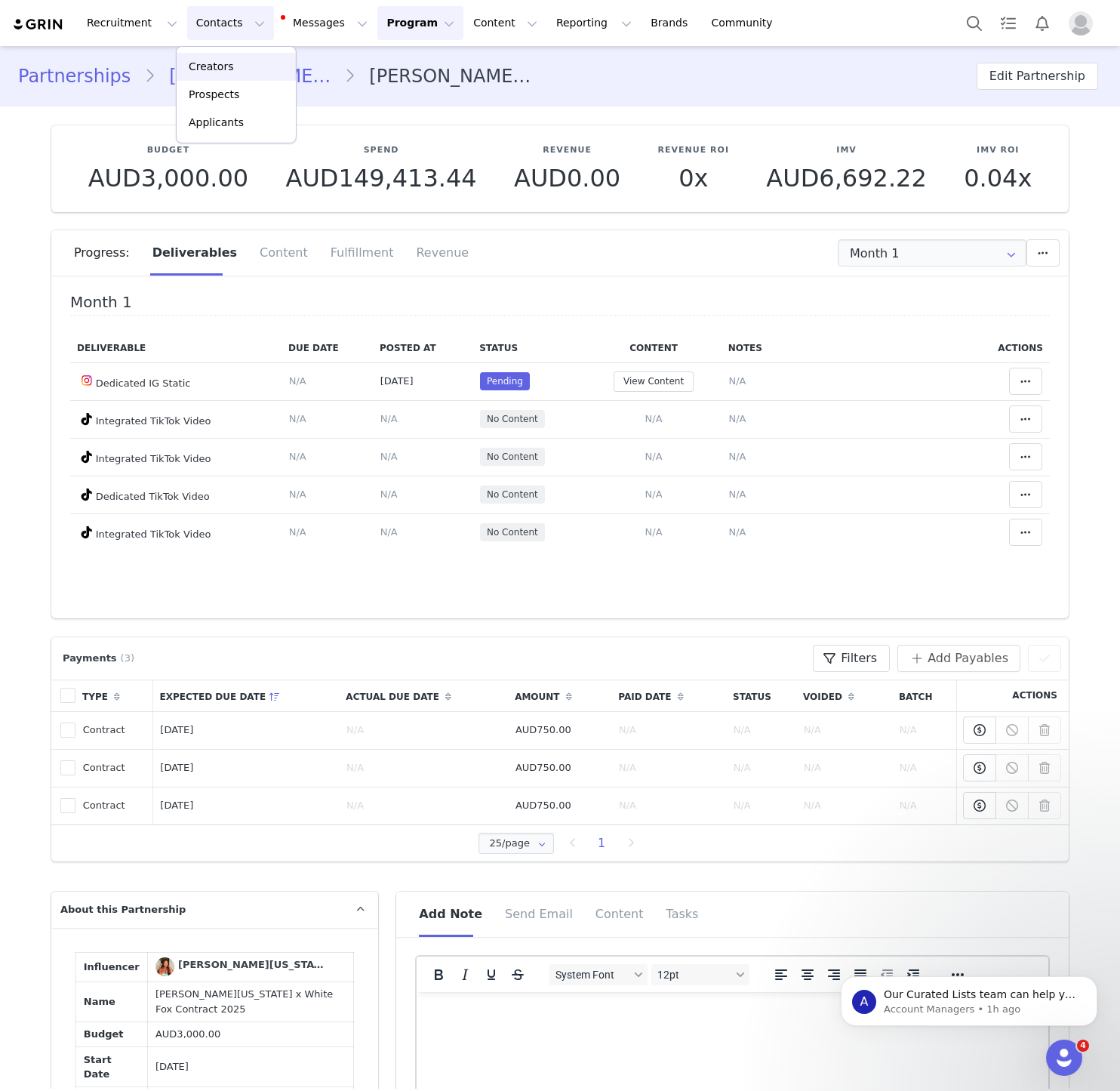  Describe the element at coordinates (107, 253) in the screenshot. I see `div: Progress:` at that location.